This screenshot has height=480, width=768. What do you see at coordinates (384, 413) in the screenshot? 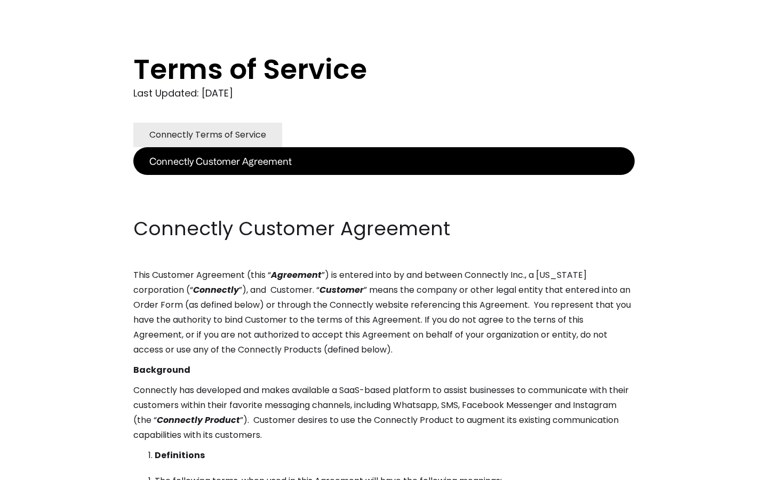
I see `p: Connectly has developed and makes available a SaaS-based platform to assist businesses to communi...` at bounding box center [384, 413].